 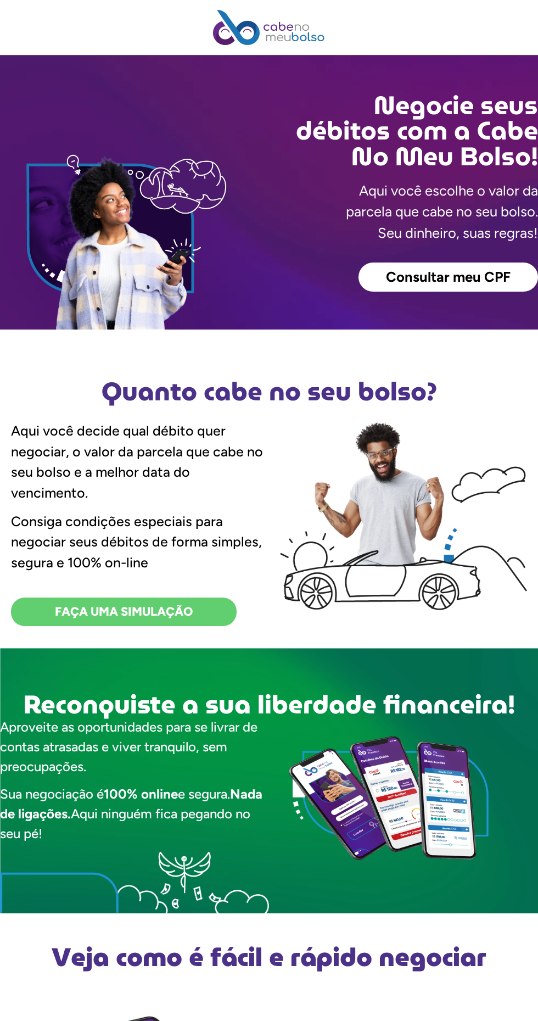 I want to click on h2: Quanto cabe no seu bolso?, so click(x=269, y=392).